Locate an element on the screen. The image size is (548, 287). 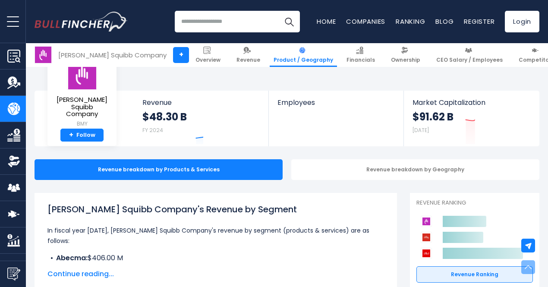
a: Ownership is located at coordinates (406, 55).